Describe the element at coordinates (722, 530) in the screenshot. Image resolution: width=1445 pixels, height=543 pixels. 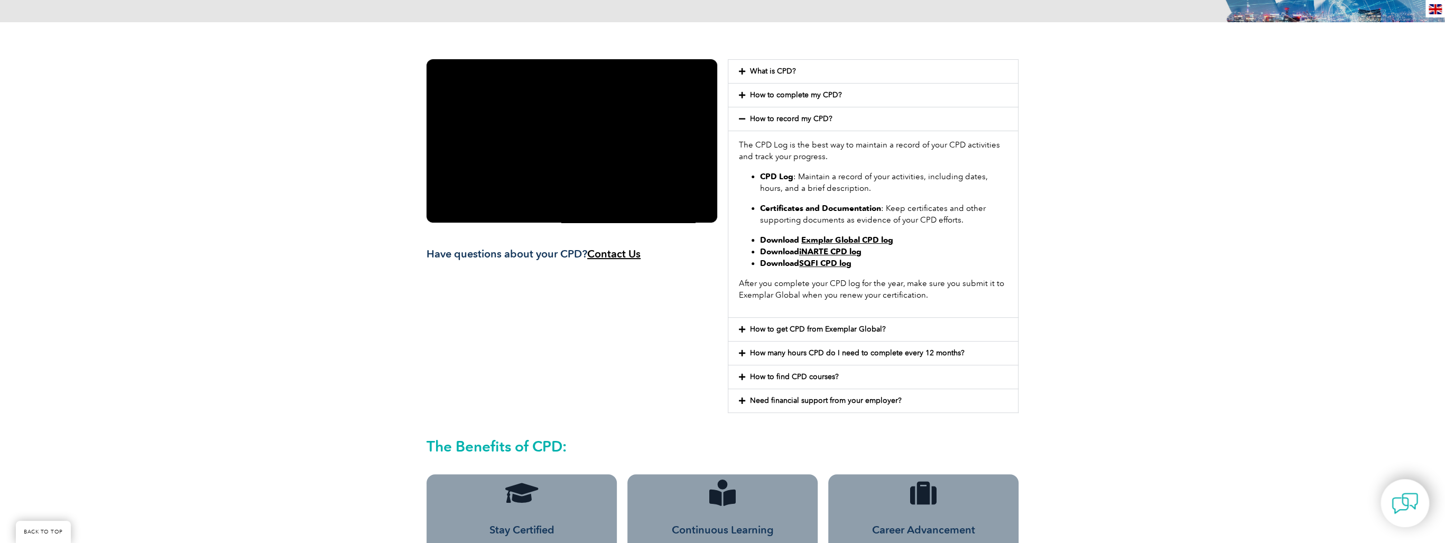
I see `span: Continuous Learning` at that location.